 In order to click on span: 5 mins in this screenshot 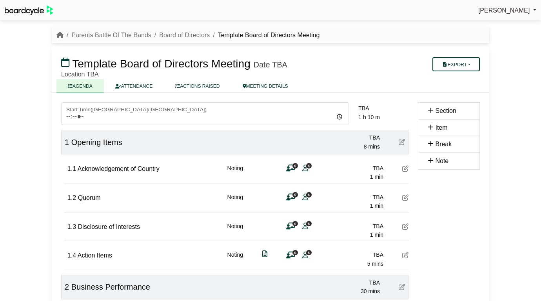, I will do `click(375, 264)`.